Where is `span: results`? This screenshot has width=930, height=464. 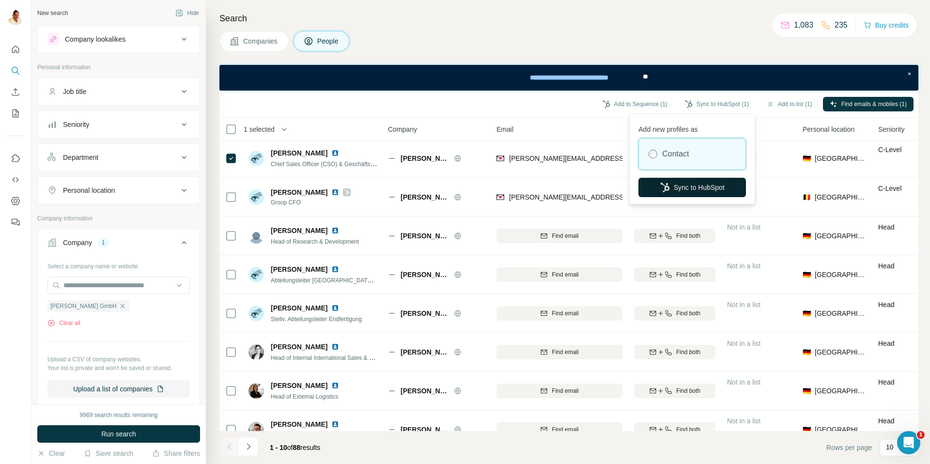 span: results is located at coordinates (295, 447).